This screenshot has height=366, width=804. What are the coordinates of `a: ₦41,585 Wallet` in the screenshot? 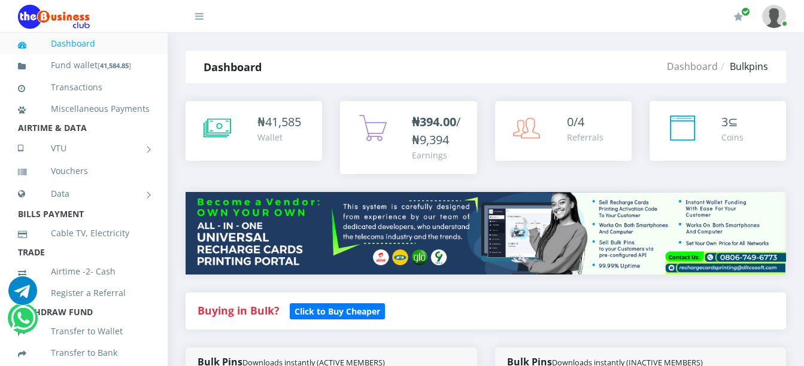 It's located at (254, 131).